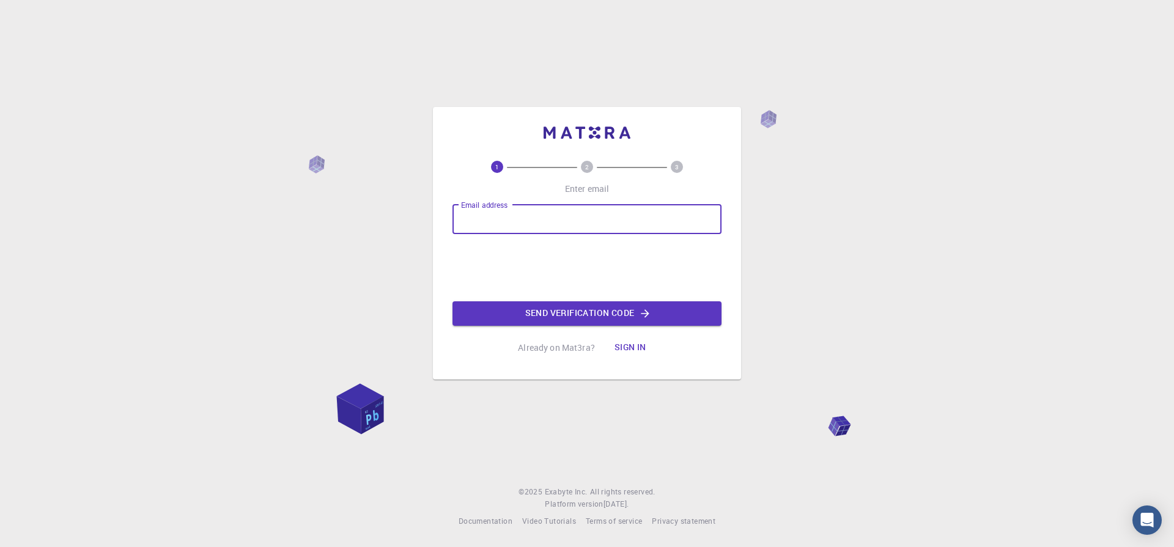  What do you see at coordinates (573, 504) in the screenshot?
I see `span: Platform version` at bounding box center [573, 504].